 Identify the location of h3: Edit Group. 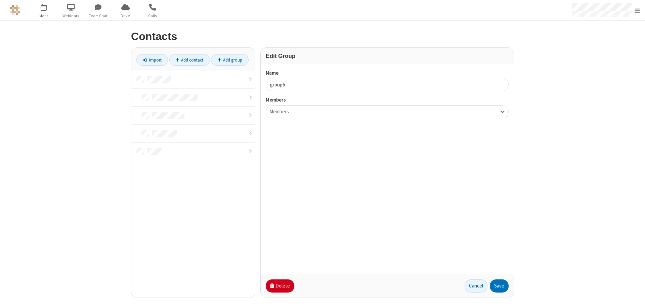
(387, 56).